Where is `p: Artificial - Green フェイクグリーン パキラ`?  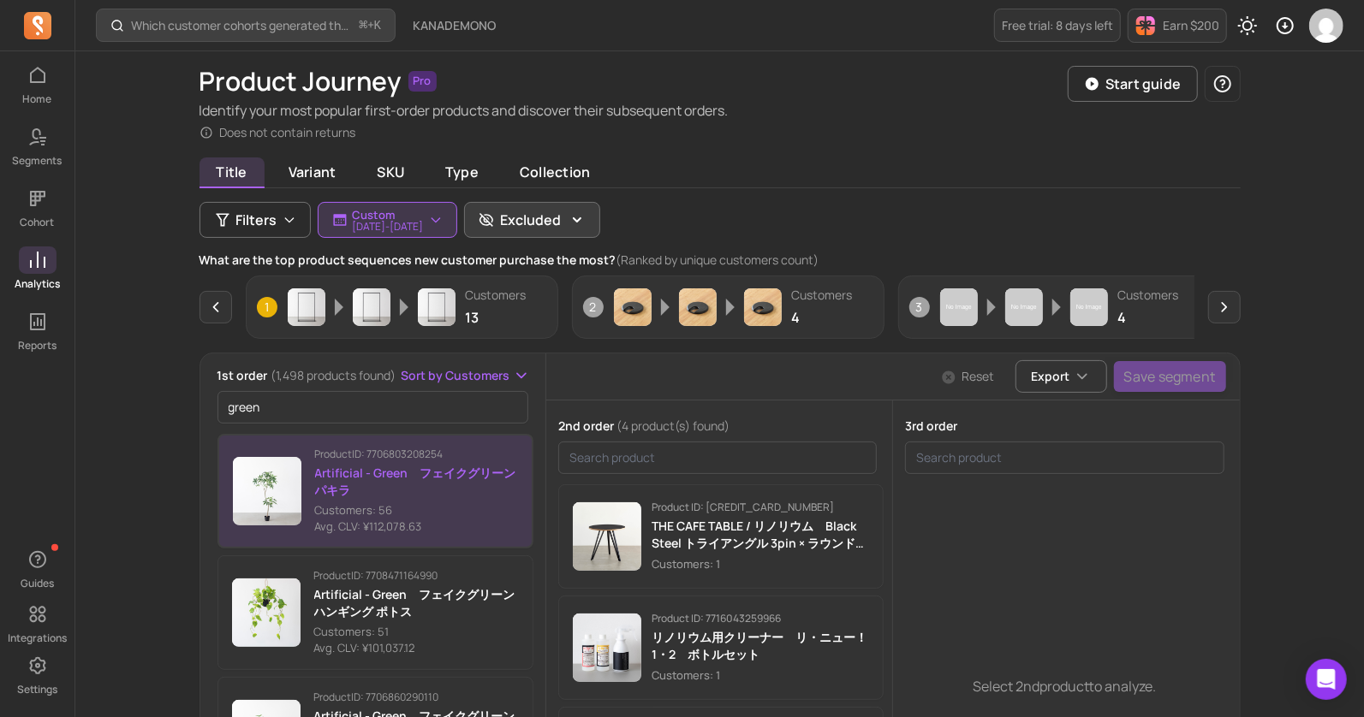 p: Artificial - Green フェイクグリーン パキラ is located at coordinates (417, 482).